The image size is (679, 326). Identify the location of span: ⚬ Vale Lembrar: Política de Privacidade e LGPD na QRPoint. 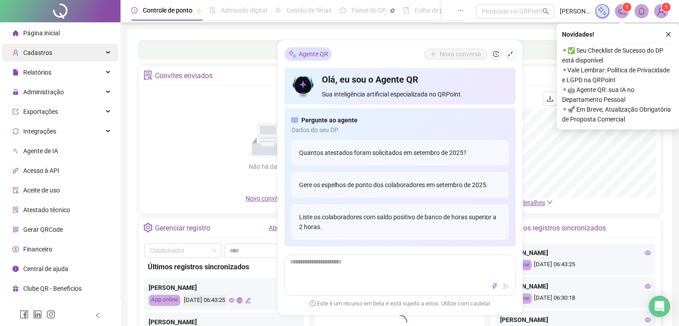
(618, 75).